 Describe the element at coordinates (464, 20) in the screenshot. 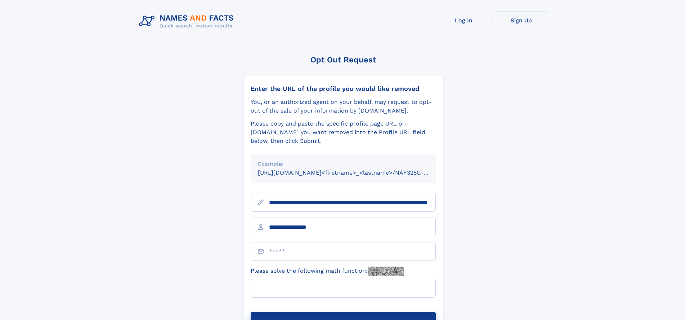

I see `a: Log In` at that location.